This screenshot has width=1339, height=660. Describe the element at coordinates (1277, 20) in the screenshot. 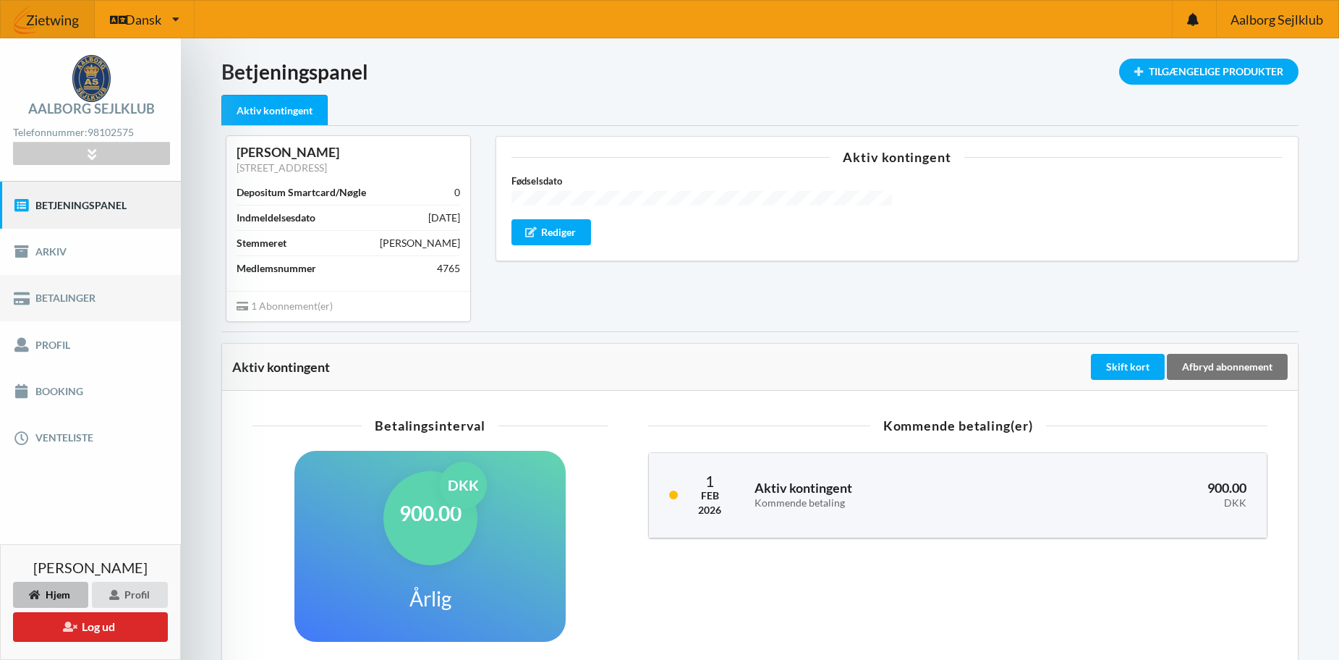

I see `span: Aalborg Sejlklub` at that location.